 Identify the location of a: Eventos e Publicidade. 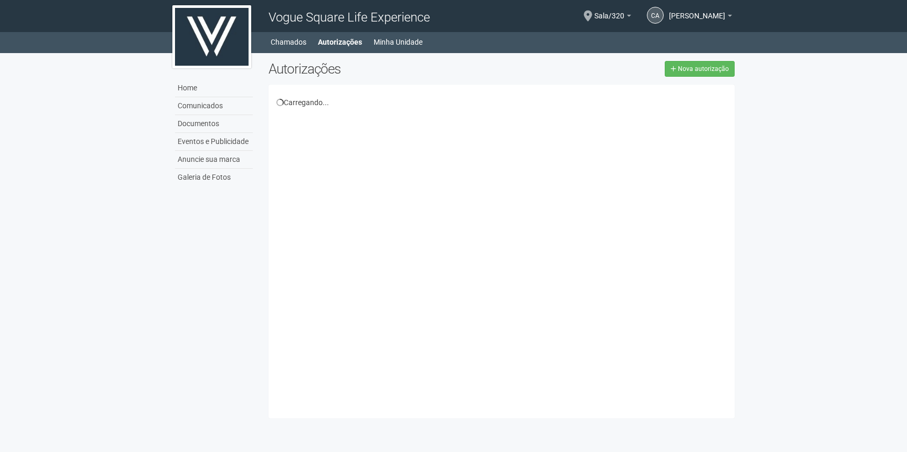
(214, 142).